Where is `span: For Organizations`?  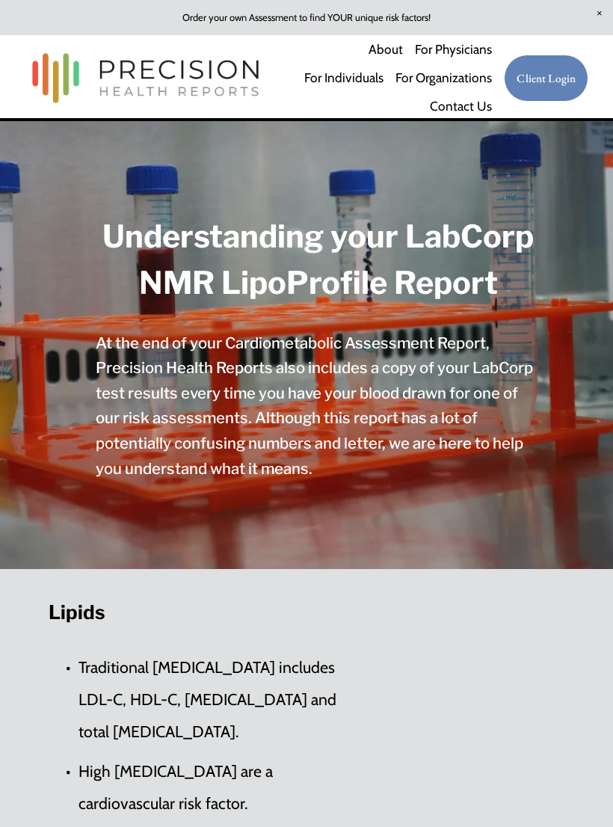
span: For Organizations is located at coordinates (443, 78).